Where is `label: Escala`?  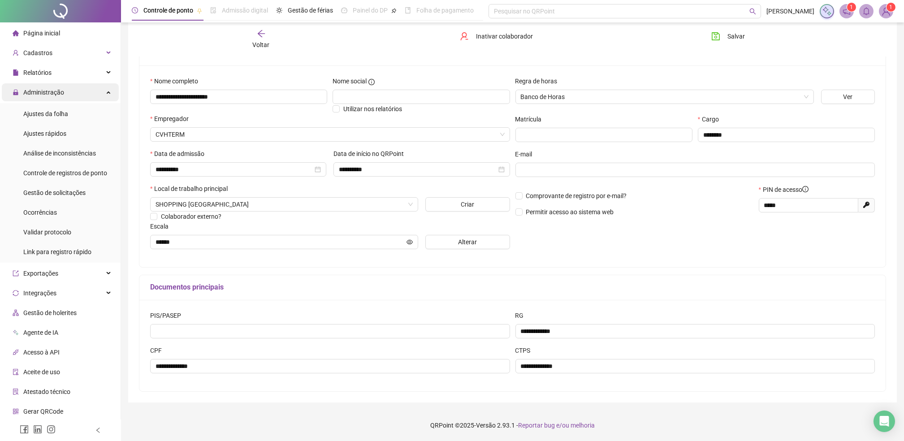 label: Escala is located at coordinates (162, 226).